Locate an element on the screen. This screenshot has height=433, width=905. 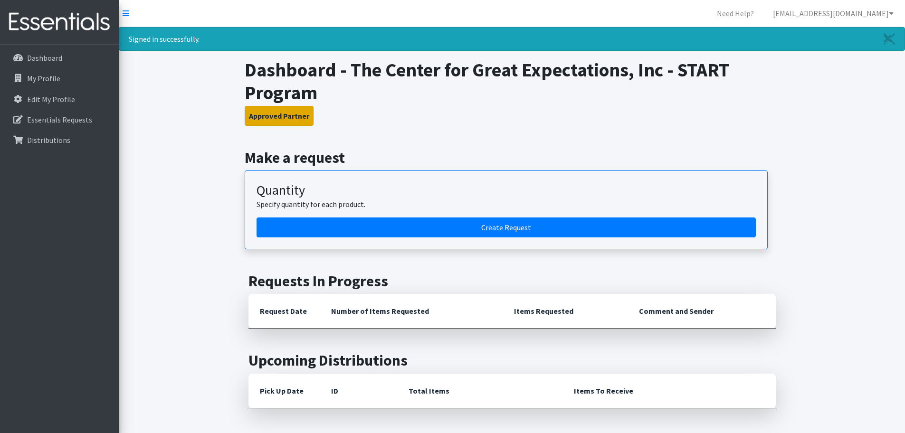
p: My Profile is located at coordinates (44, 78).